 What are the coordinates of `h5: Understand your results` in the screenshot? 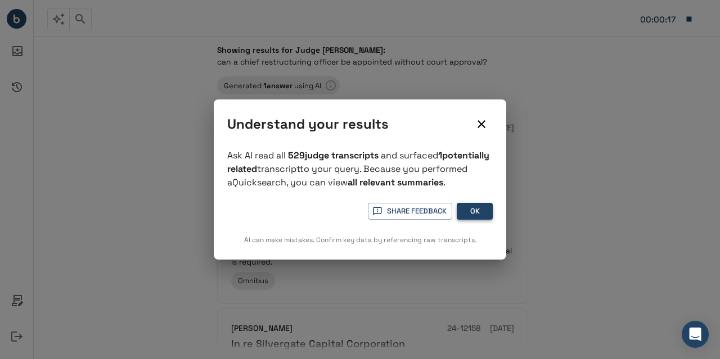 It's located at (349, 124).